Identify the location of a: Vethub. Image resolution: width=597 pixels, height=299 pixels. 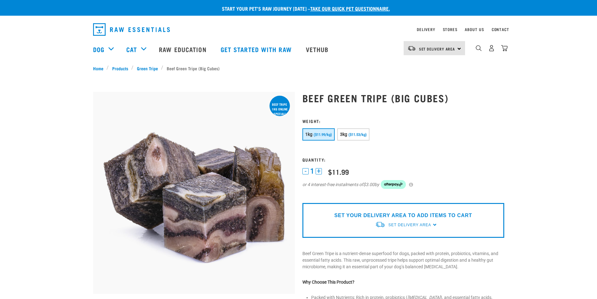
(318, 49).